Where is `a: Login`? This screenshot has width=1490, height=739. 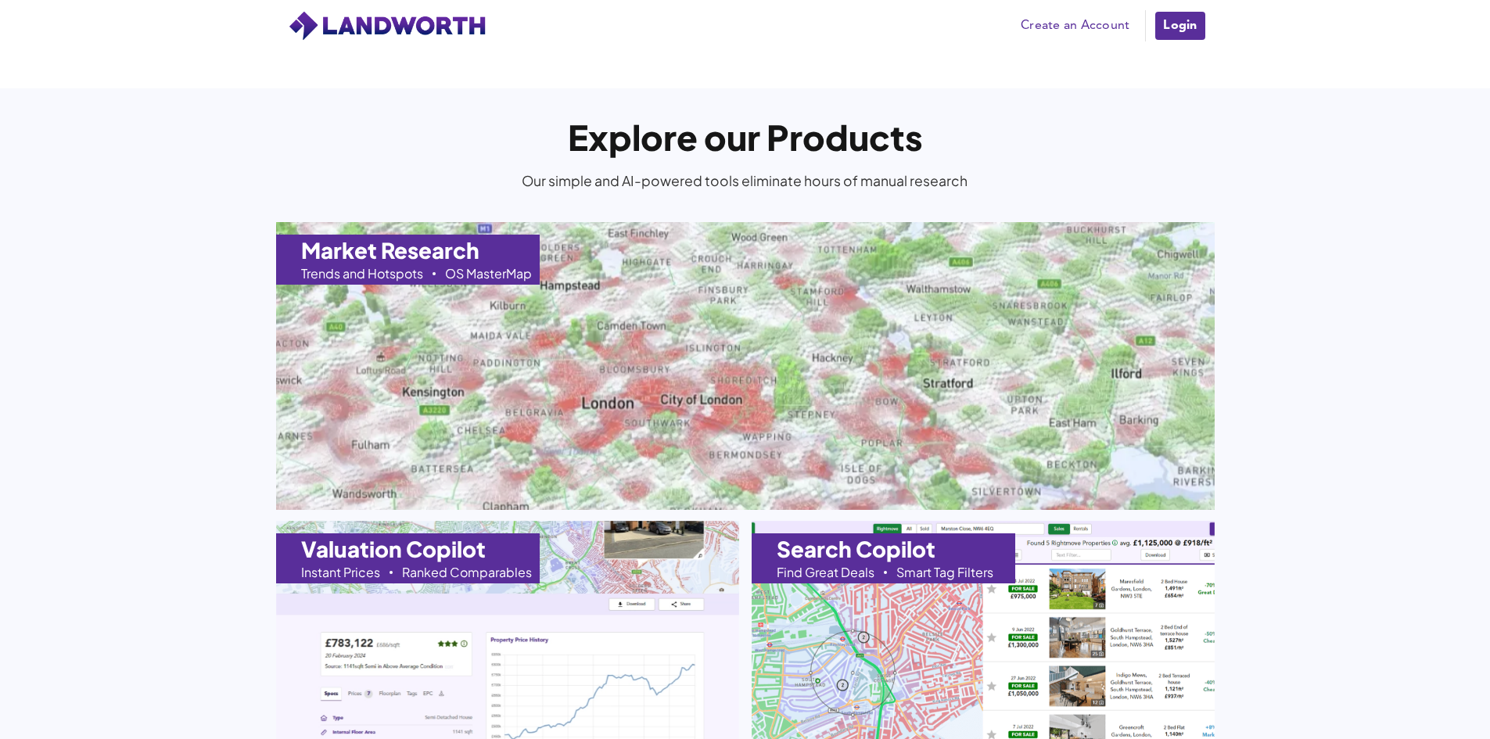
a: Login is located at coordinates (1179, 26).